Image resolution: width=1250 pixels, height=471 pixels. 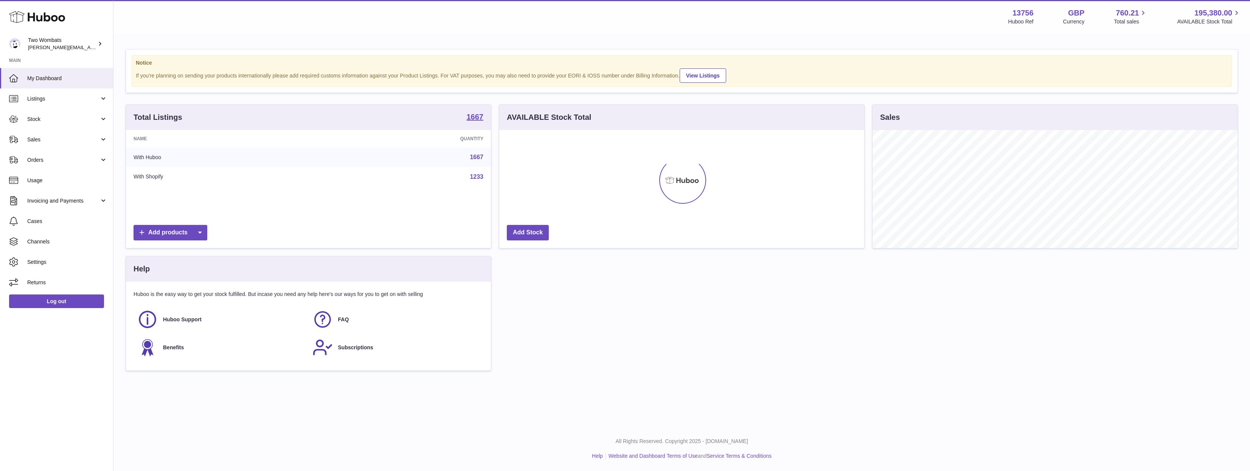 What do you see at coordinates (597, 456) in the screenshot?
I see `a: Help` at bounding box center [597, 456].